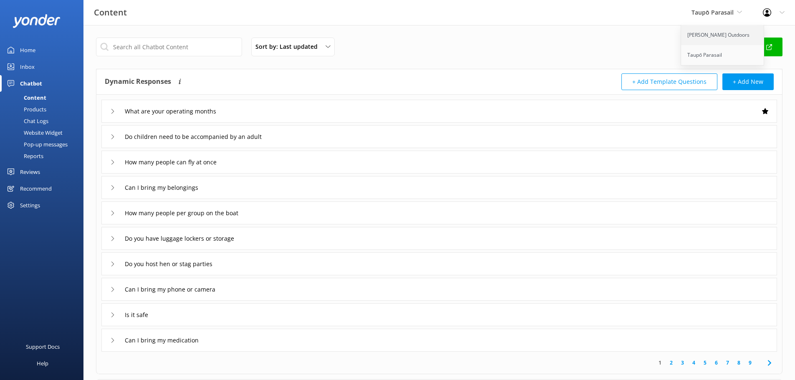 The image size is (795, 380). What do you see at coordinates (27, 121) in the screenshot?
I see `div: Chat Logs` at bounding box center [27, 121].